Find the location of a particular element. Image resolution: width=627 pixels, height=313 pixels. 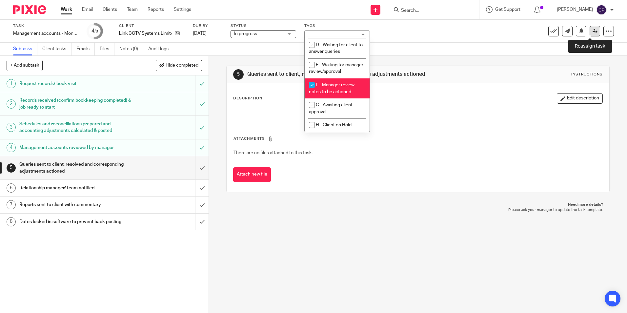

span: H - Client on Hold is located at coordinates (334, 125).